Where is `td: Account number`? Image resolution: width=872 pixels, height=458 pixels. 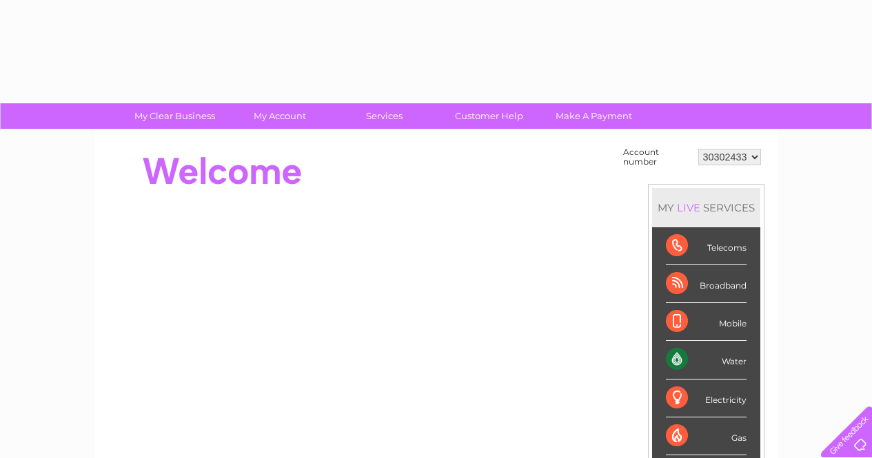 td: Account number is located at coordinates (657, 157).